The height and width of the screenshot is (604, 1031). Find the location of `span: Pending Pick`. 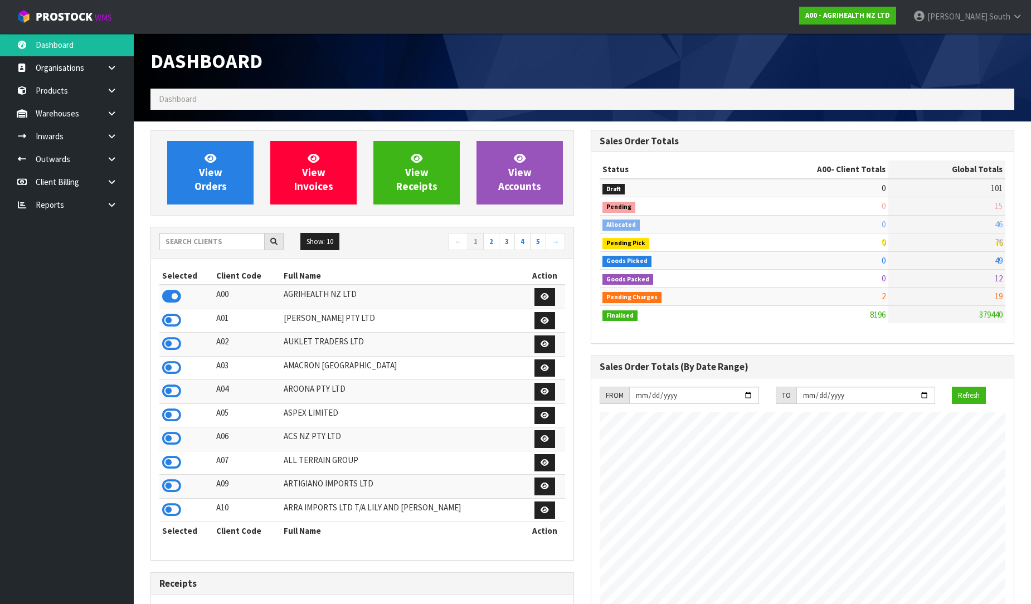

span: Pending Pick is located at coordinates (626, 244).